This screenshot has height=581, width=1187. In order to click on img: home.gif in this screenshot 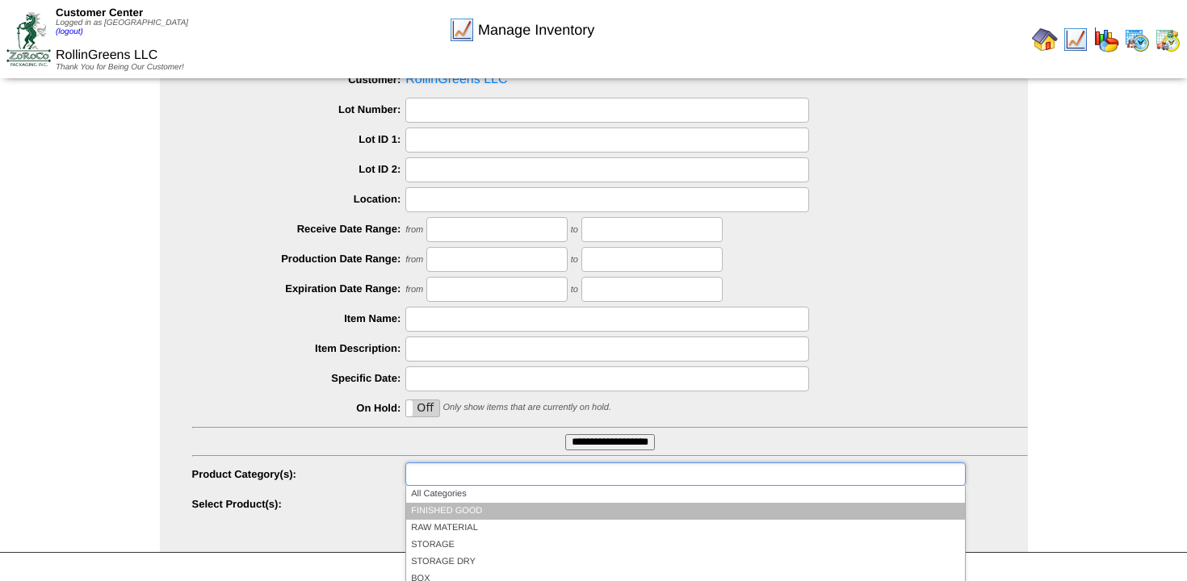, I will do `click(1045, 40)`.